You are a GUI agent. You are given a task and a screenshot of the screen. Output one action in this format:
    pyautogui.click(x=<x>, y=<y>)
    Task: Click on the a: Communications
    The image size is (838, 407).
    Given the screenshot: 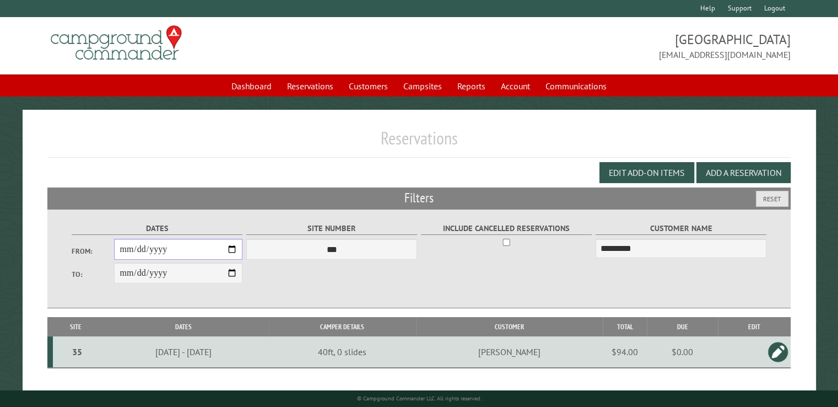 What is the action you would take?
    pyautogui.click(x=576, y=86)
    